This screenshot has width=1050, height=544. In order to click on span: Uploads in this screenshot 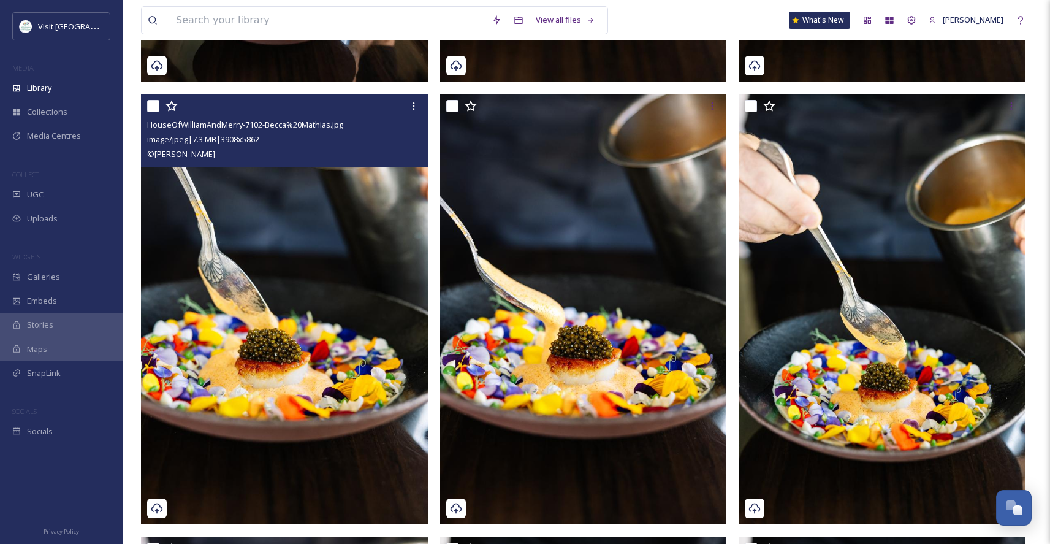, I will do `click(42, 218)`.